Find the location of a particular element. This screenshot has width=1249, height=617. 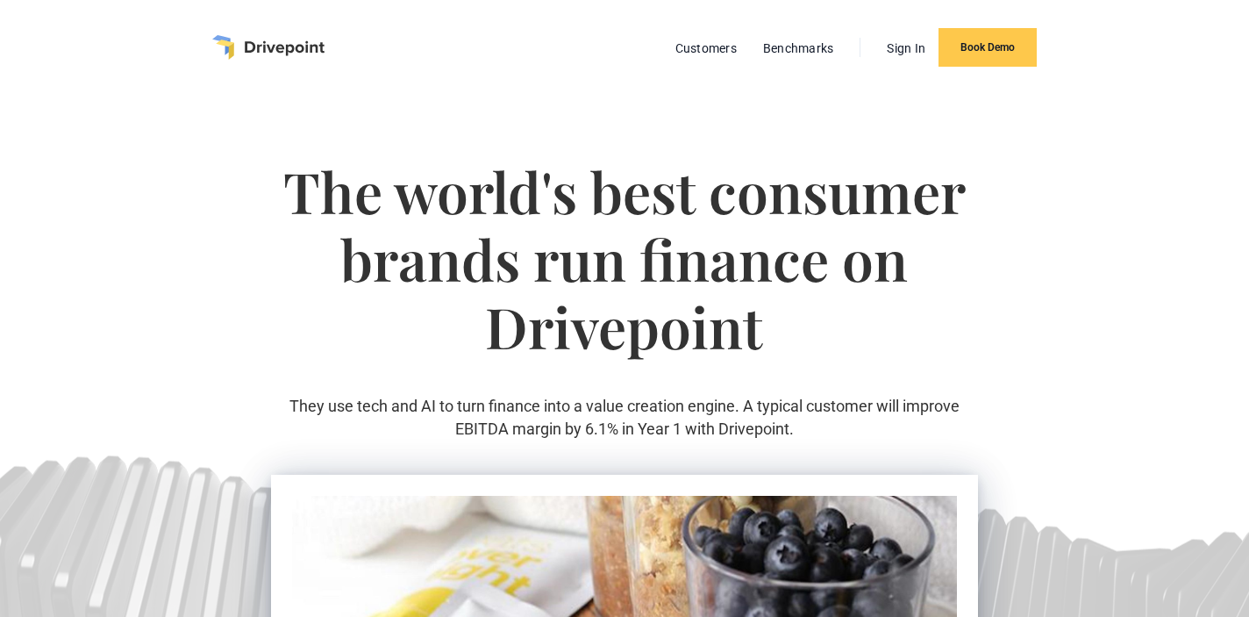

a: home is located at coordinates (268, 47).